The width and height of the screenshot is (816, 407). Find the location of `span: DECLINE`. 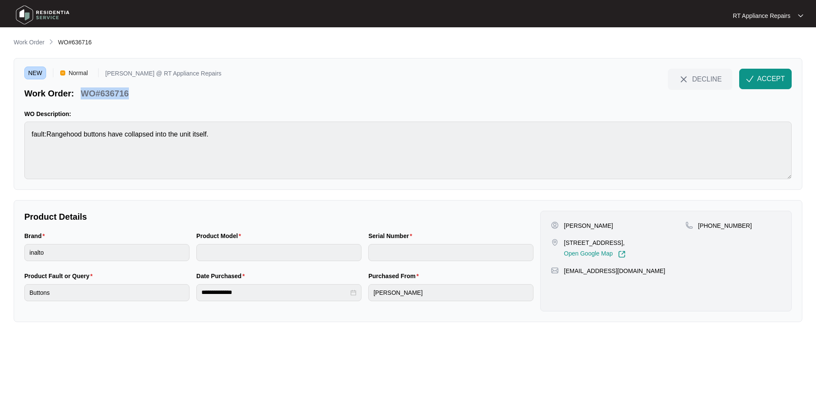

span: DECLINE is located at coordinates (707, 79).